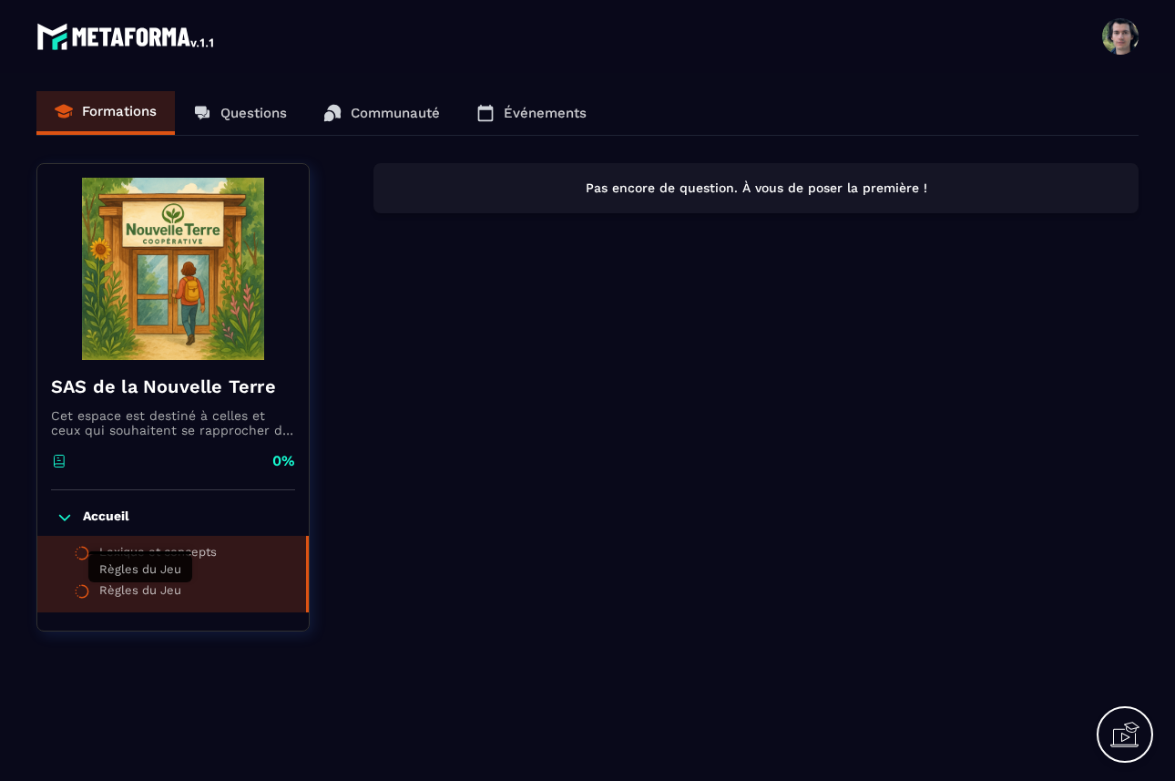  What do you see at coordinates (140, 569) in the screenshot?
I see `span: Règles du Jeu` at bounding box center [140, 569].